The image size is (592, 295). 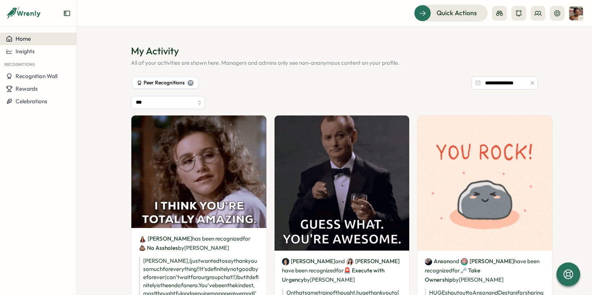 What do you see at coordinates (437, 261) in the screenshot?
I see `a: AnsonAnson` at bounding box center [437, 261].